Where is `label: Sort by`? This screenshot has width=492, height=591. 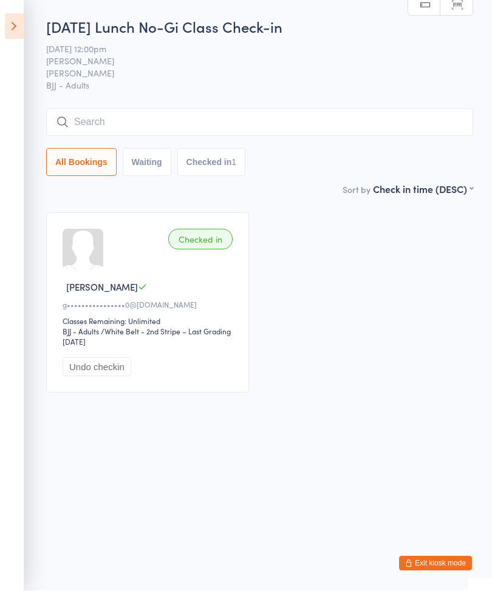 label: Sort by is located at coordinates (356, 190).